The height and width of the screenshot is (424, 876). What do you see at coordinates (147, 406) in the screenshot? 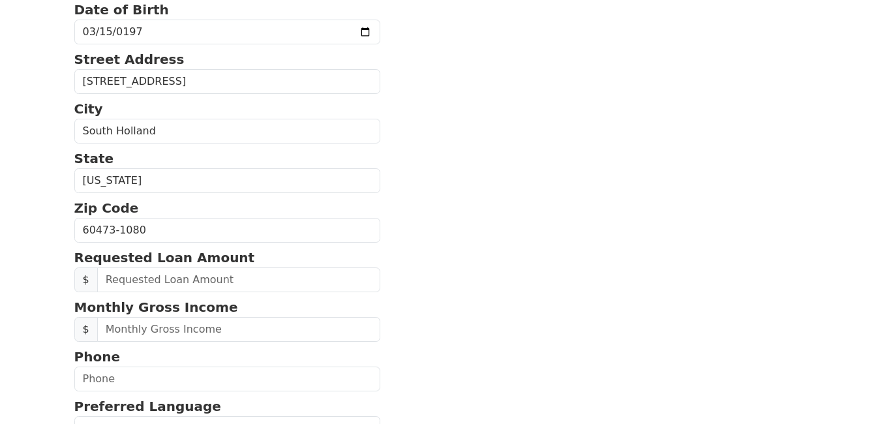
I see `strong: Preferred Language` at bounding box center [147, 406].